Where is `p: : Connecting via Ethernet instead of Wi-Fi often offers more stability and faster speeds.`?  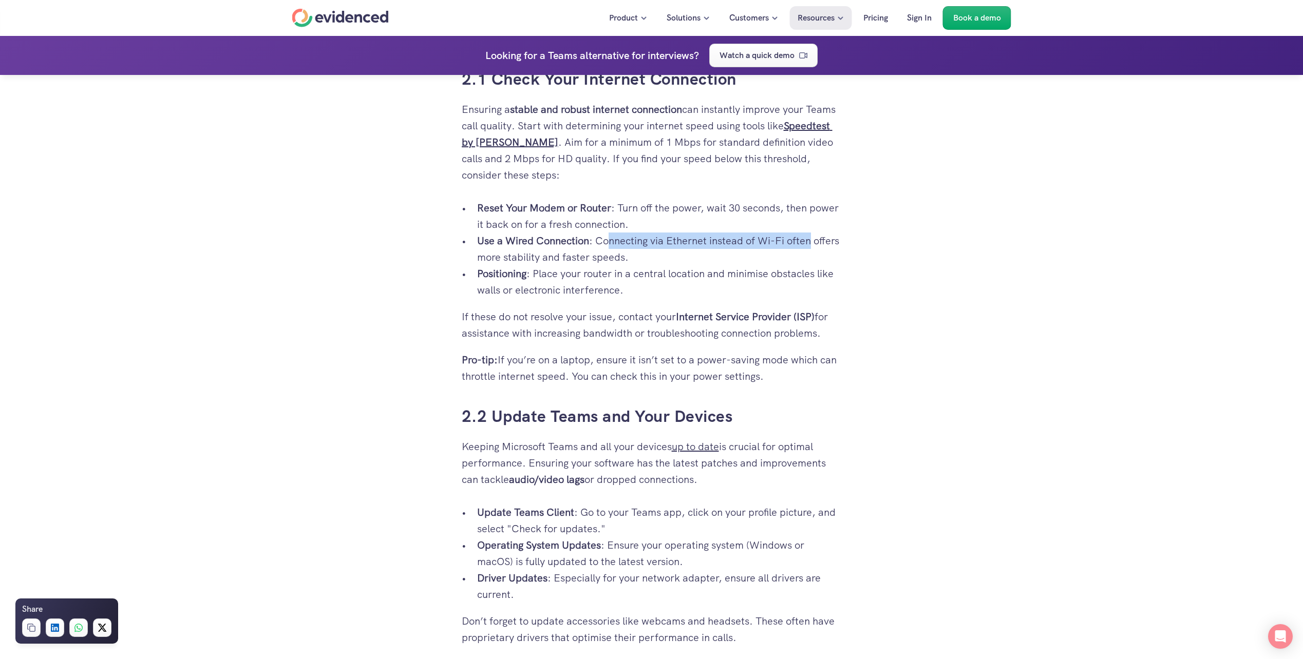
p: : Connecting via Ethernet instead of Wi-Fi often offers more stability and faster speeds. is located at coordinates (659, 249).